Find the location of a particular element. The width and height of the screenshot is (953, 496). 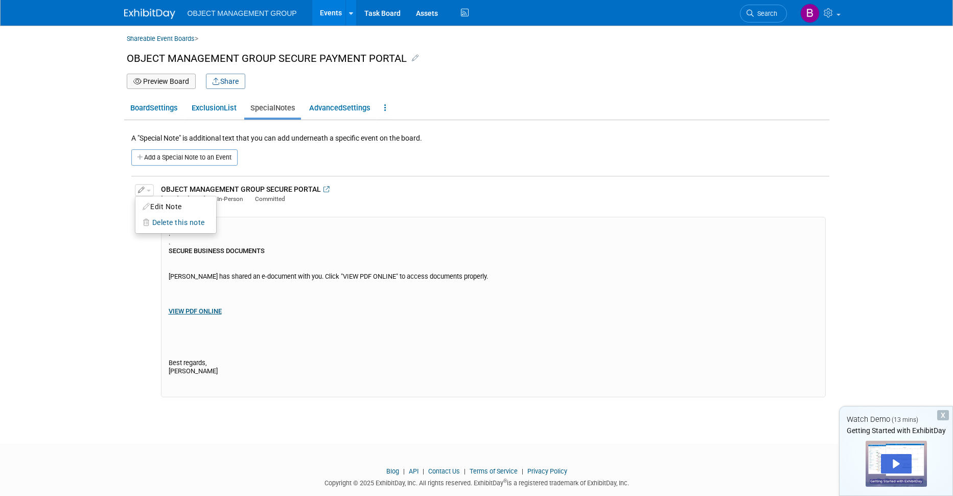

span: Special is located at coordinates (263, 108).